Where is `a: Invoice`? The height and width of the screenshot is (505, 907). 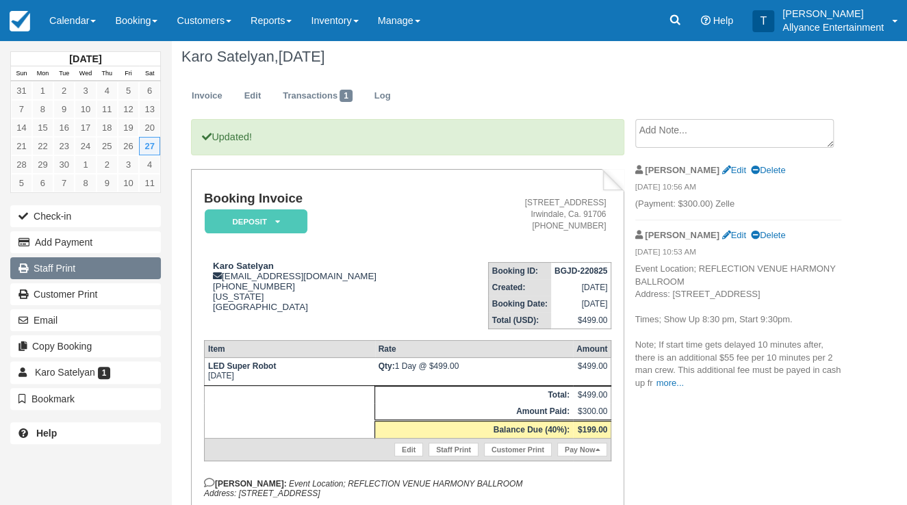 a: Invoice is located at coordinates (207, 96).